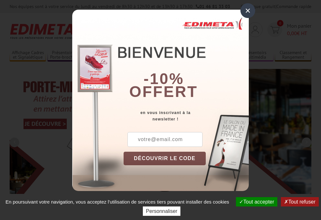 The width and height of the screenshot is (321, 220). I want to click on div: en vous inscrivant à la newsletter !, so click(186, 116).